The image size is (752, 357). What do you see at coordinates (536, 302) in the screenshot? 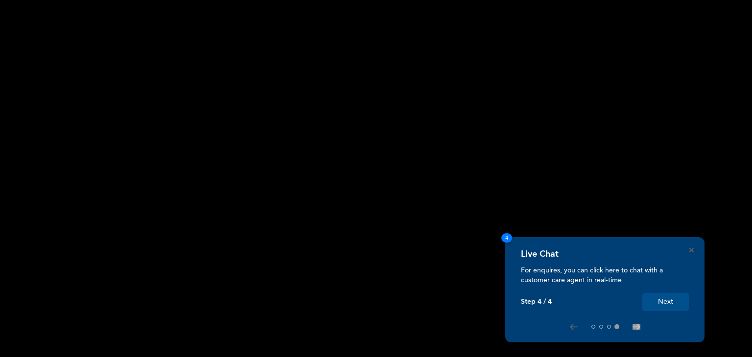
I see `p: Step 4 / 4` at bounding box center [536, 302].